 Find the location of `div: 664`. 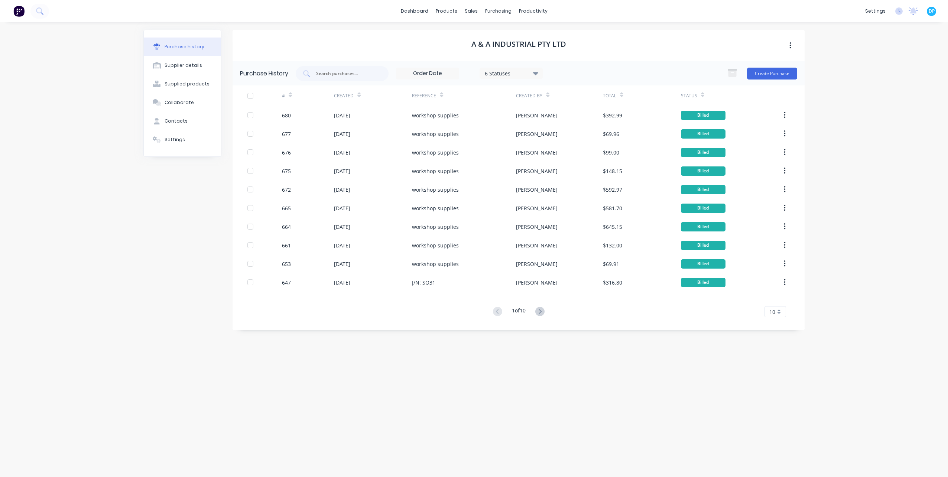

div: 664 is located at coordinates (286, 227).